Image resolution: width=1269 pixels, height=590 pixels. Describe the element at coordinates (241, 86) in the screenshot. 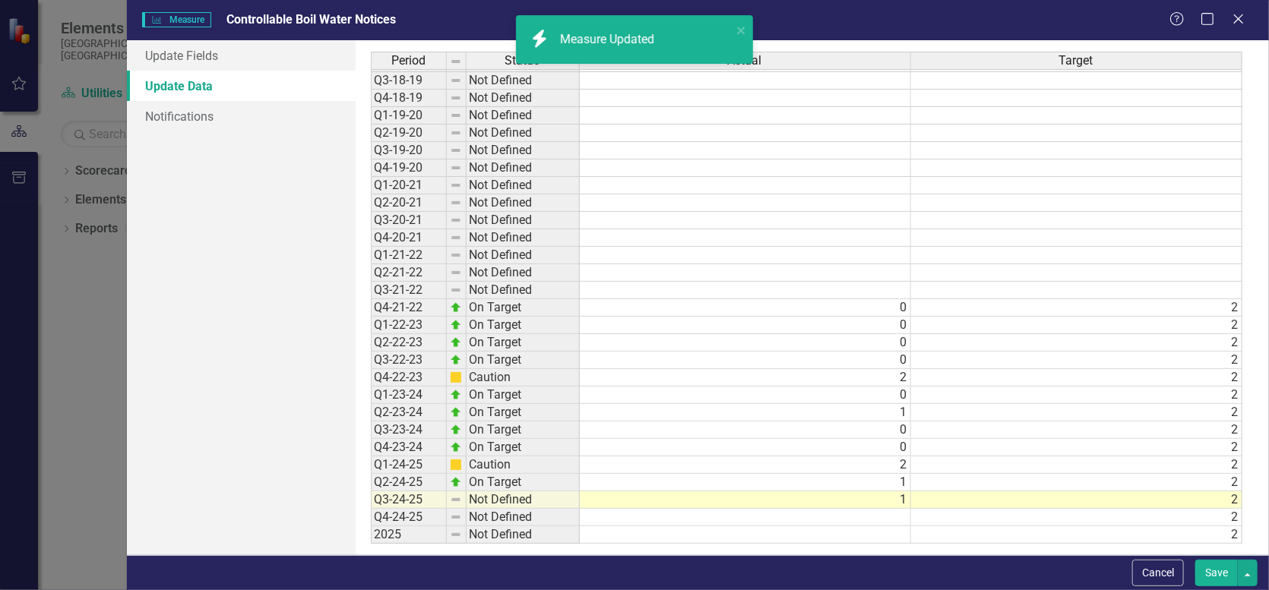

I see `a: Update Data` at that location.